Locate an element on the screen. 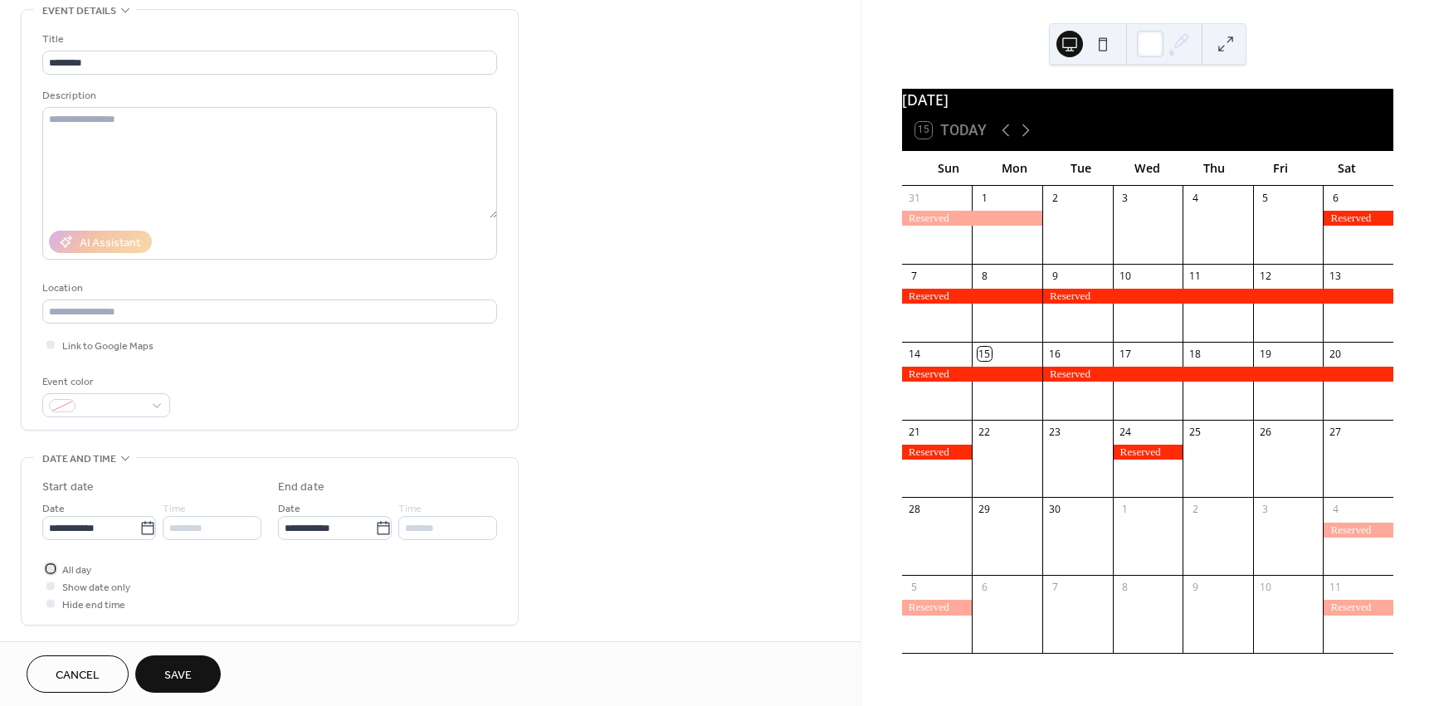 This screenshot has width=1434, height=706. div: 31 is located at coordinates (913, 197).